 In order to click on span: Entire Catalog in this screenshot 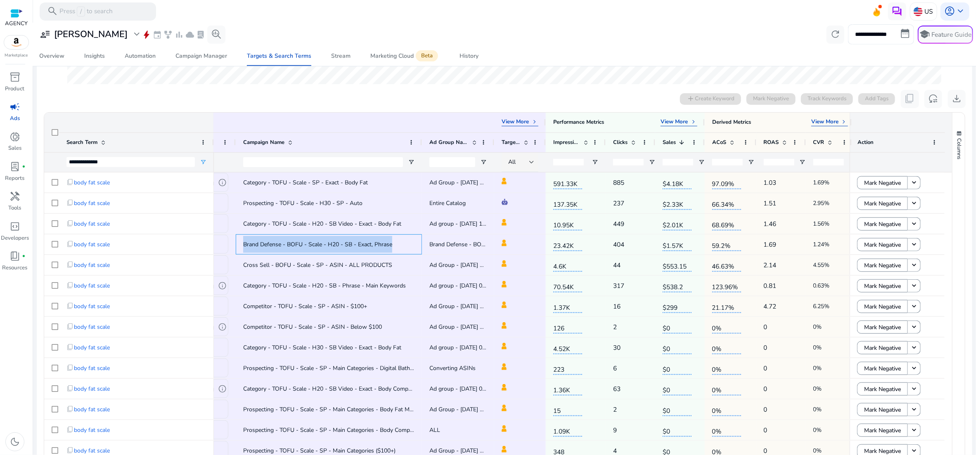, I will do `click(448, 203)`.